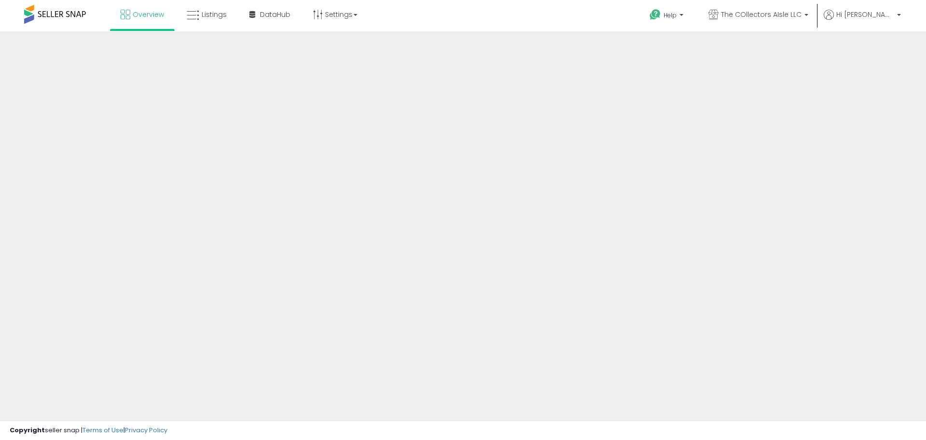 The width and height of the screenshot is (926, 440). I want to click on span: Help, so click(670, 15).